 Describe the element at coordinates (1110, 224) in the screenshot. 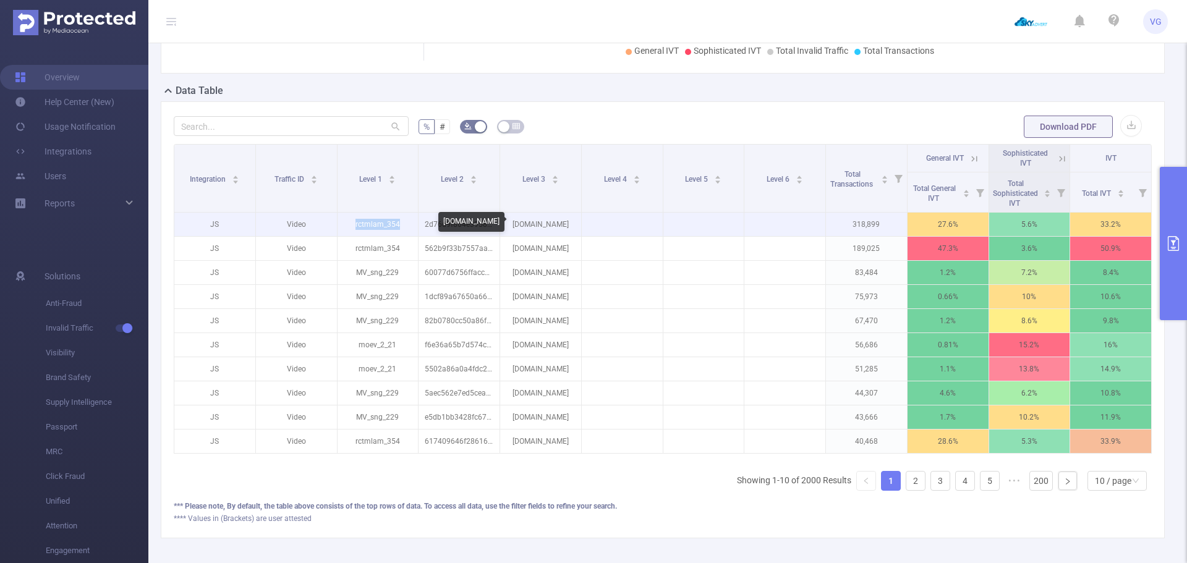

I see `p: 33.2%` at that location.